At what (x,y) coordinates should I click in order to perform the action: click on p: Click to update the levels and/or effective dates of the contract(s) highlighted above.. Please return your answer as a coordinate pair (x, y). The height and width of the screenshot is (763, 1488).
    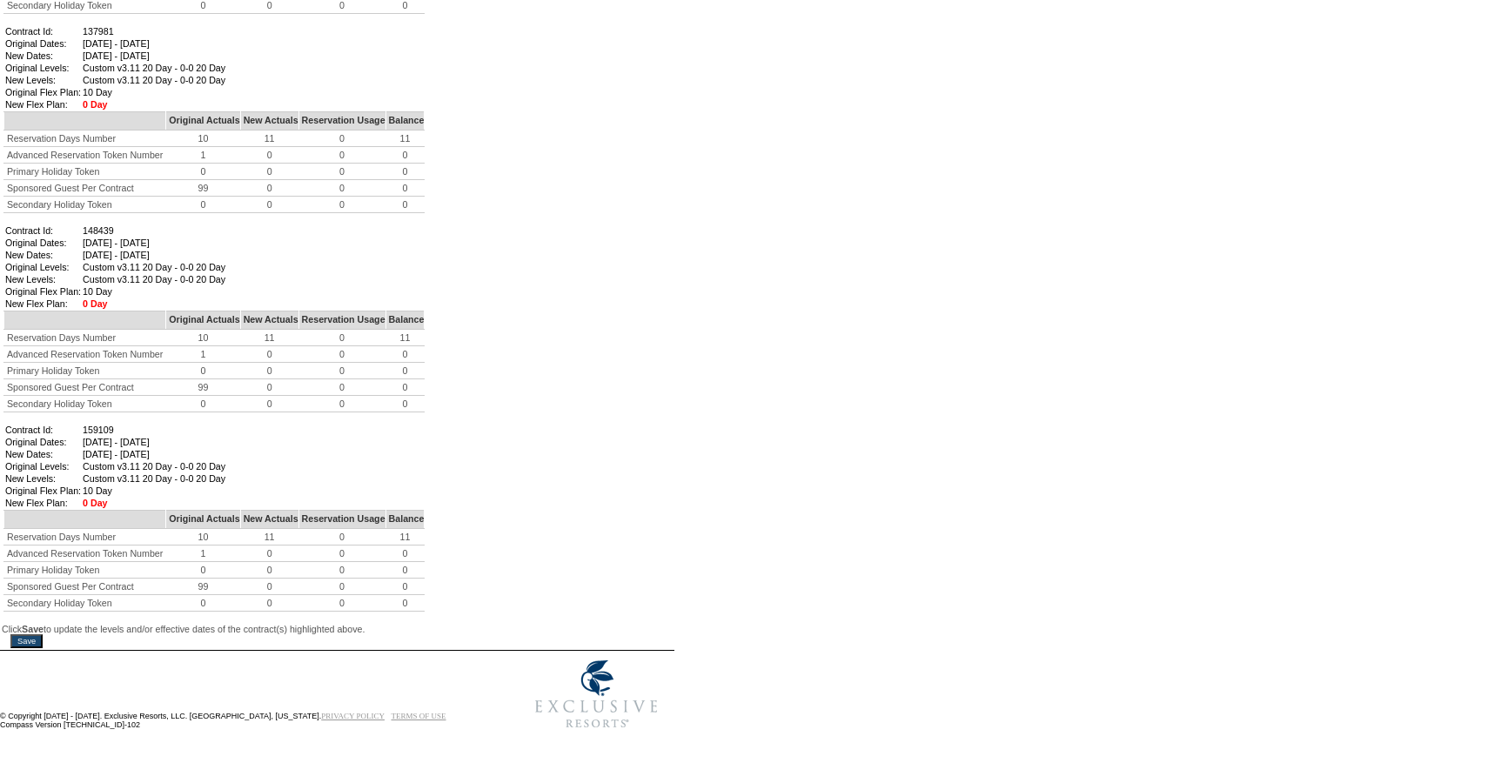
    Looking at the image, I should click on (337, 629).